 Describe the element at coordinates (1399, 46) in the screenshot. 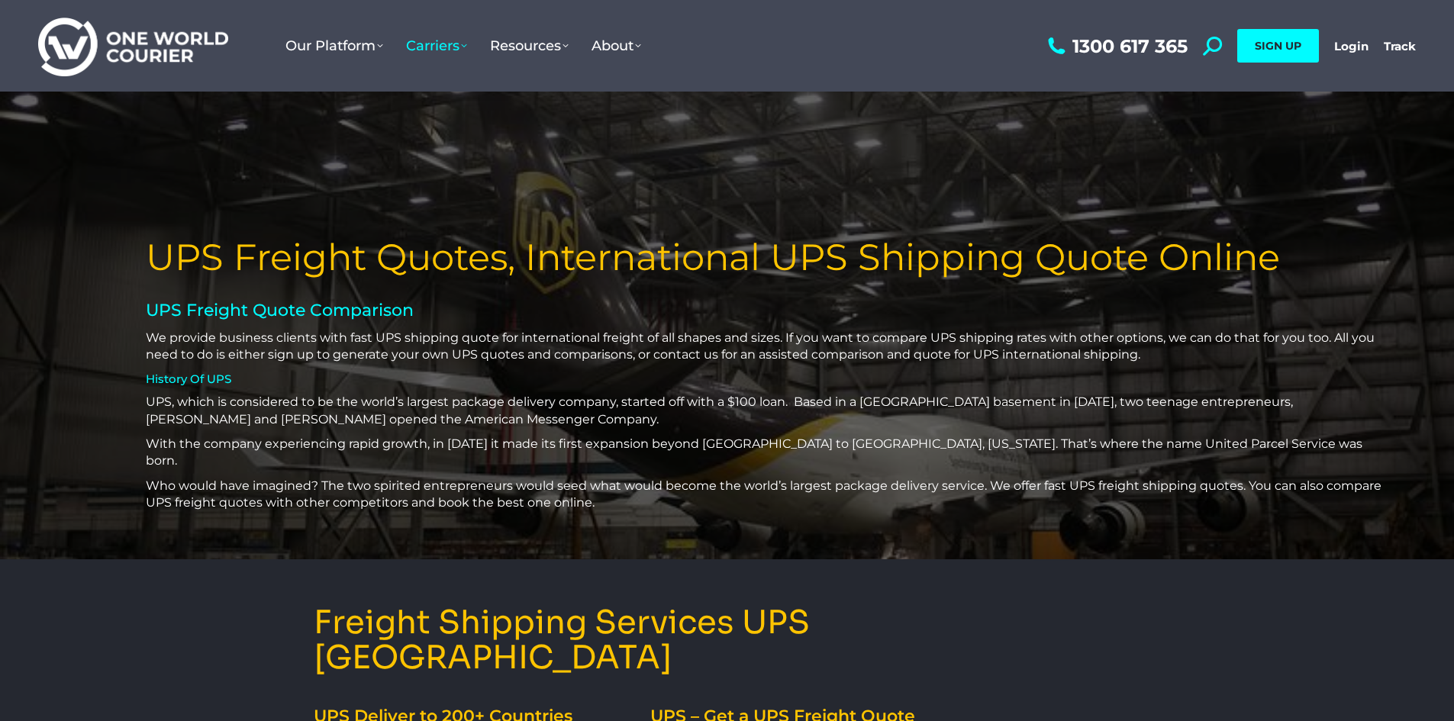

I see `a: Track` at that location.